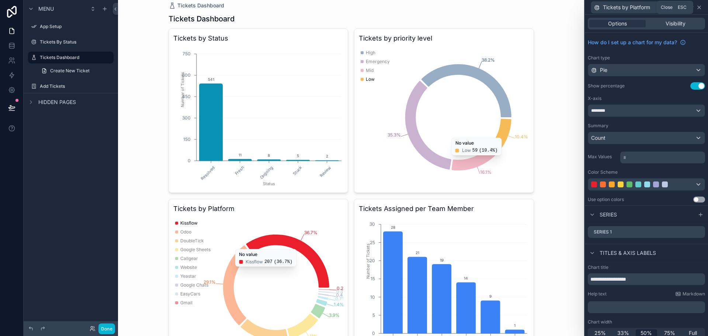 This screenshot has height=336, width=708. What do you see at coordinates (342, 288) in the screenshot?
I see `tspan: 0.2%` at bounding box center [342, 288].